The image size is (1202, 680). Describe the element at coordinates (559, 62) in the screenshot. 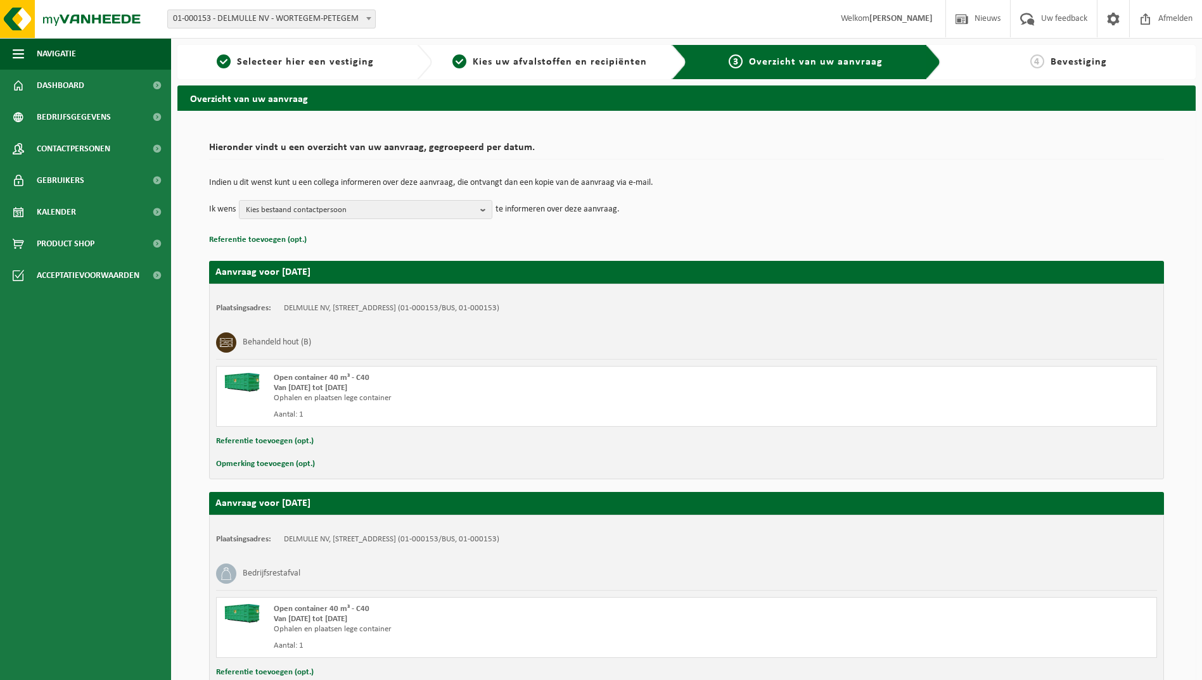

I see `span: Kies uw afvalstoffen en recipiënten` at that location.